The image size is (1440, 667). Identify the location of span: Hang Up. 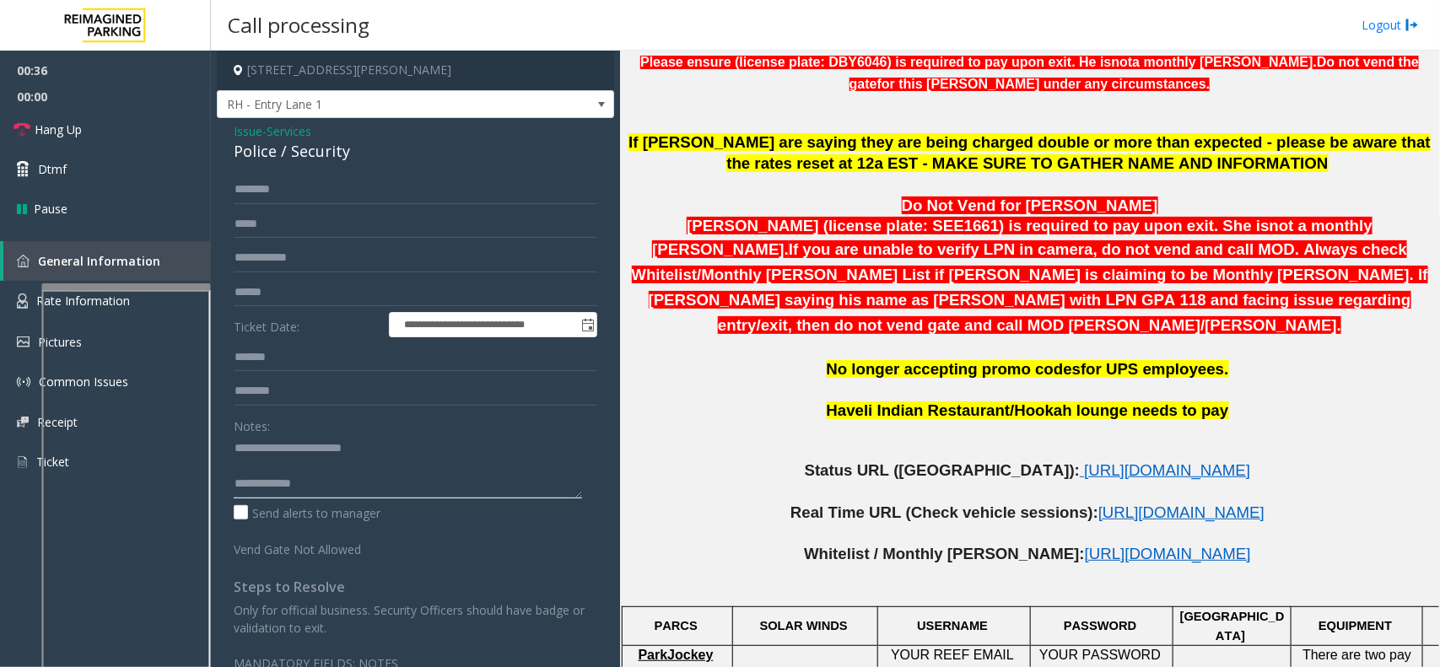
(58, 129).